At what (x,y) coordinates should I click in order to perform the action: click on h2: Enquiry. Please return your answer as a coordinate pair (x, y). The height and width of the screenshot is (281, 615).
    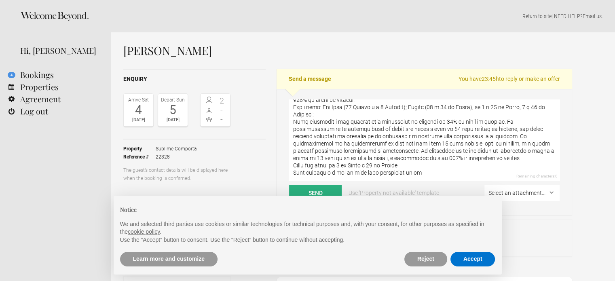
    Looking at the image, I should click on (195, 79).